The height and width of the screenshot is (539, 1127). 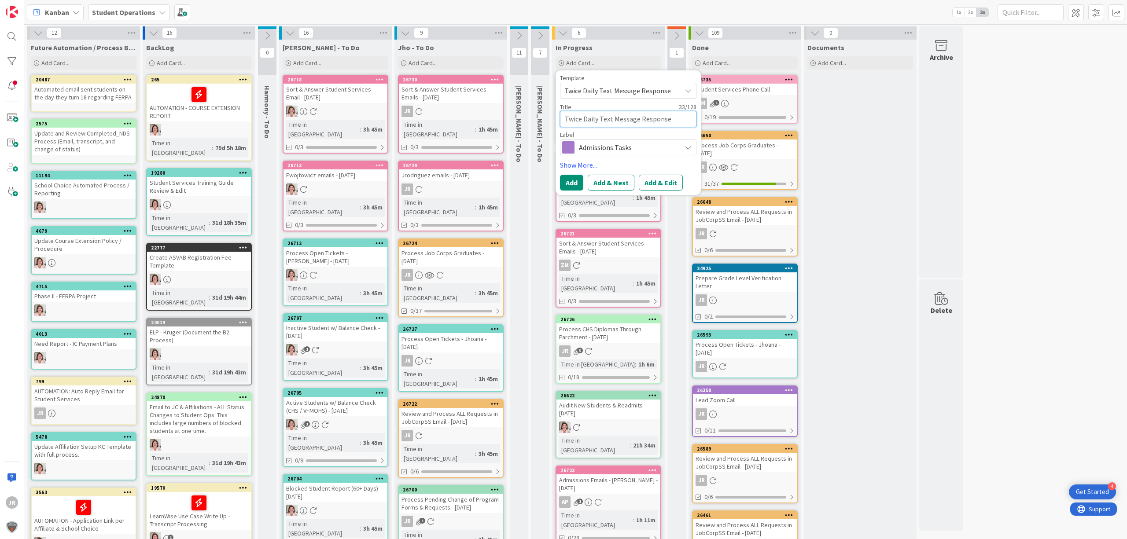 I want to click on span: 3, so click(x=580, y=350).